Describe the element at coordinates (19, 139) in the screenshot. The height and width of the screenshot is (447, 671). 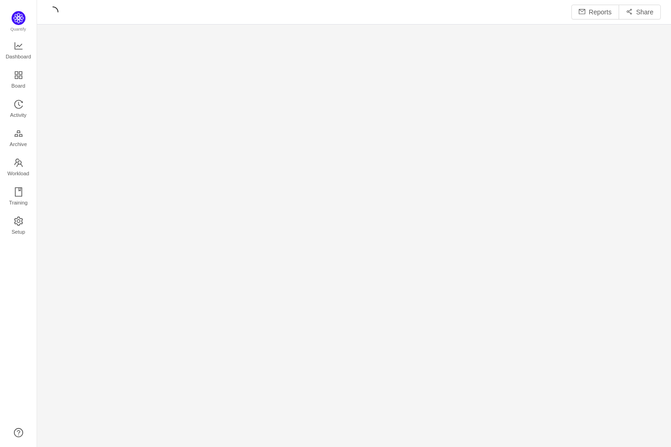
I see `a: Archive` at that location.